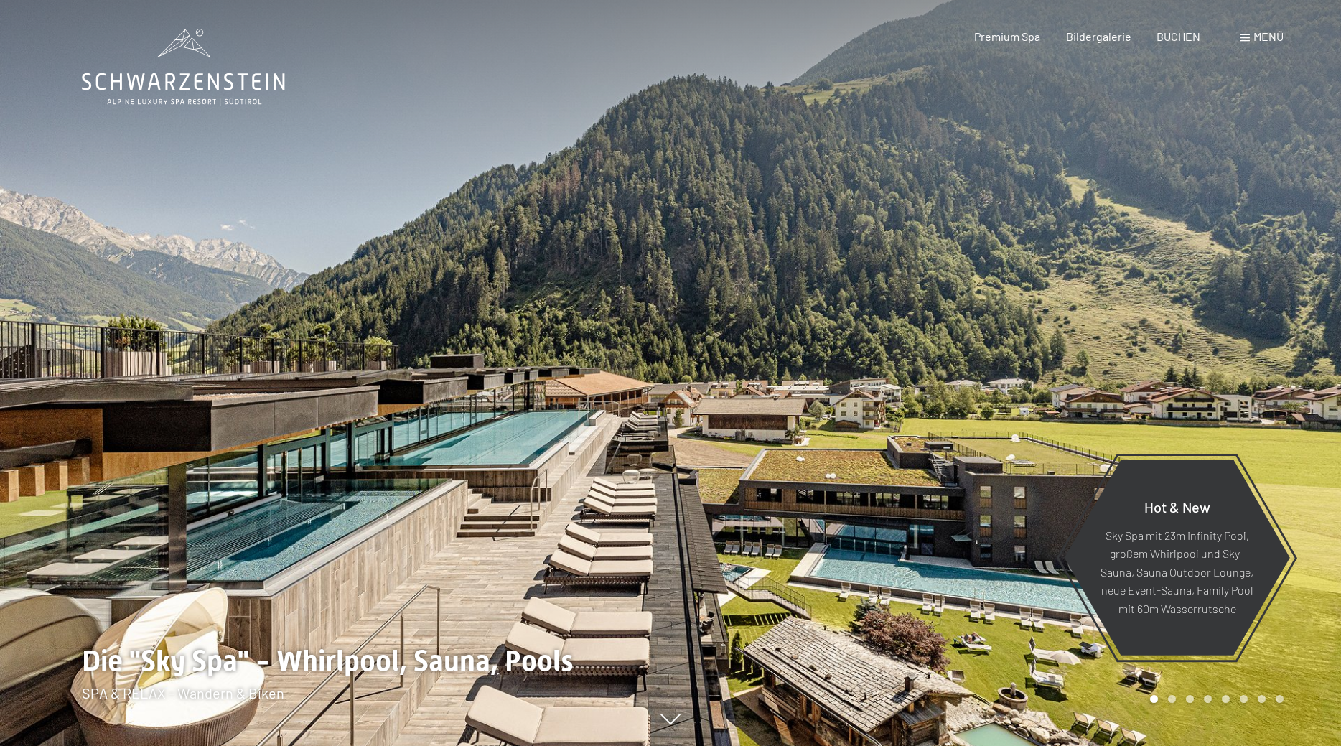  What do you see at coordinates (1243, 699) in the screenshot?
I see `div: Carousel Page 6` at bounding box center [1243, 699].